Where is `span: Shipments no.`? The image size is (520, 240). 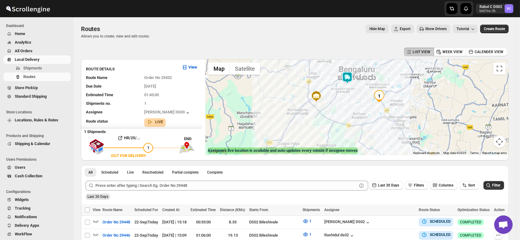 span: Shipments no. is located at coordinates (98, 103).